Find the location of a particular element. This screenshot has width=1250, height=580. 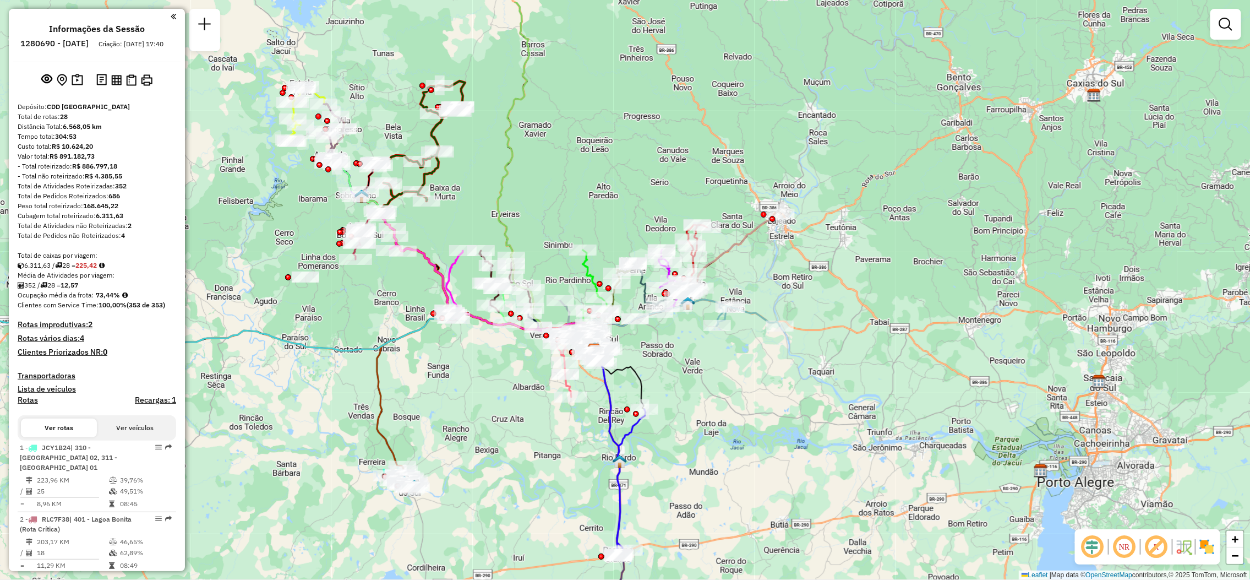

div: - Total não roteirizado: is located at coordinates (97, 176).